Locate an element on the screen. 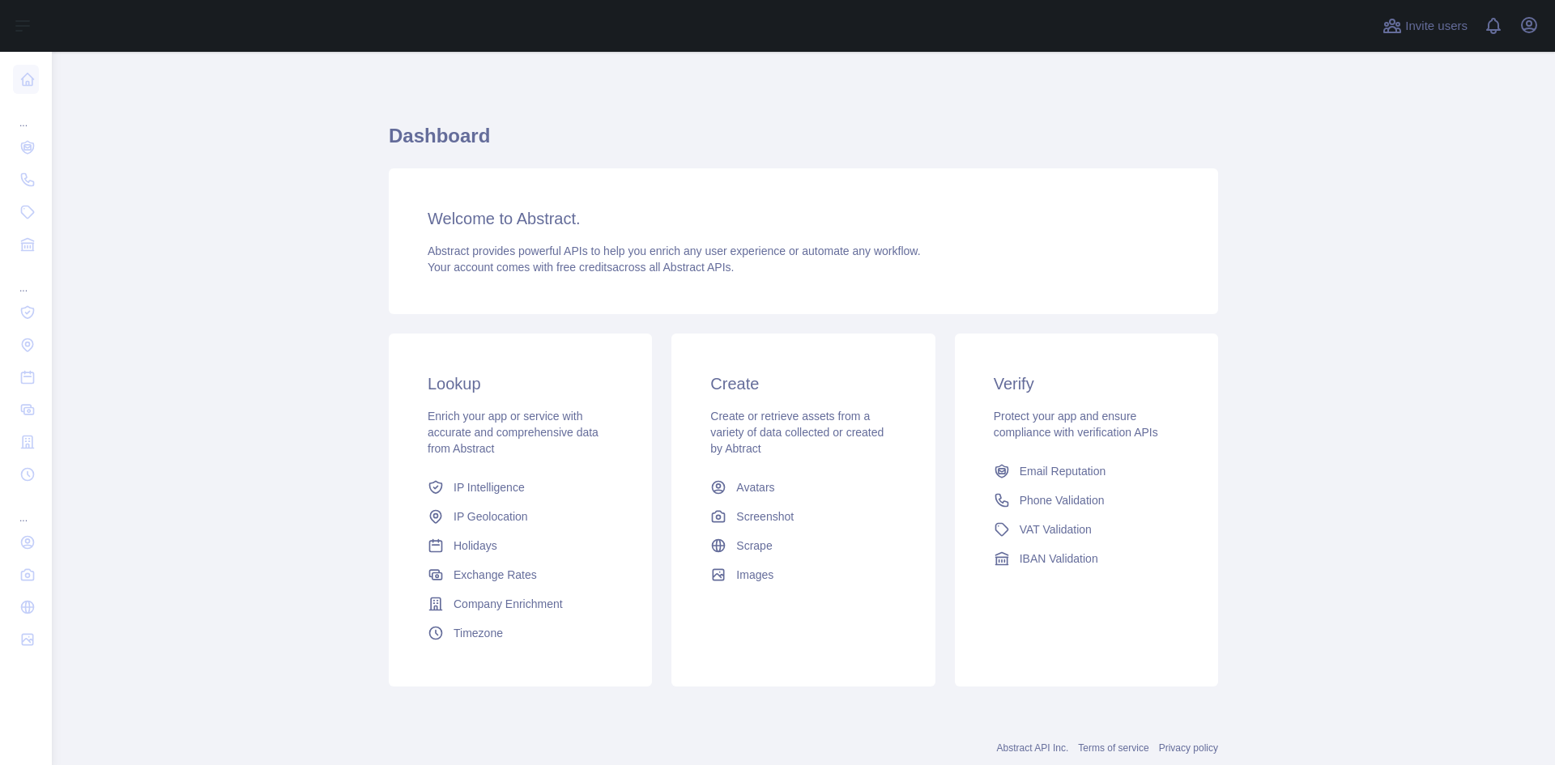 This screenshot has height=765, width=1555. button: Invite users is located at coordinates (1424, 26).